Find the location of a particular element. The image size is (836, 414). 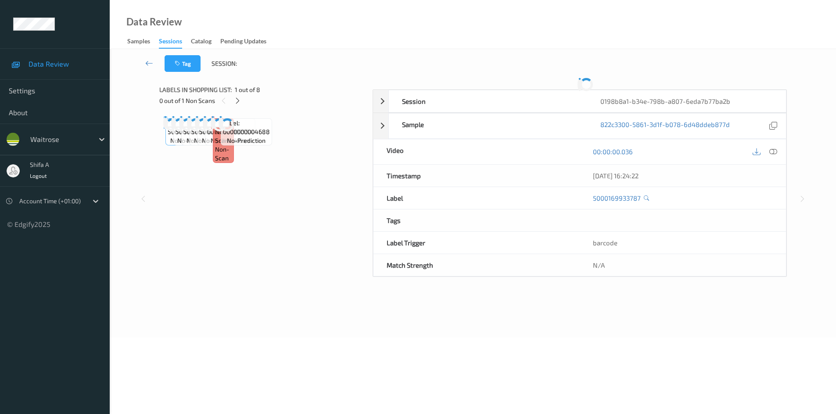

div: Session0198b8a1-b34e-798b-a807-6eda7b77ba2b is located at coordinates (579, 101).